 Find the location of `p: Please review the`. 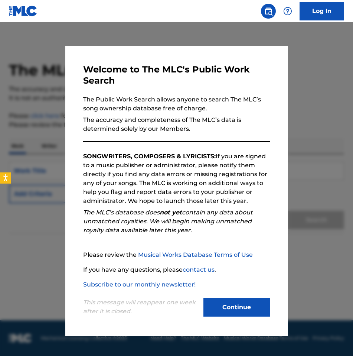

p: Please review the is located at coordinates (177, 255).